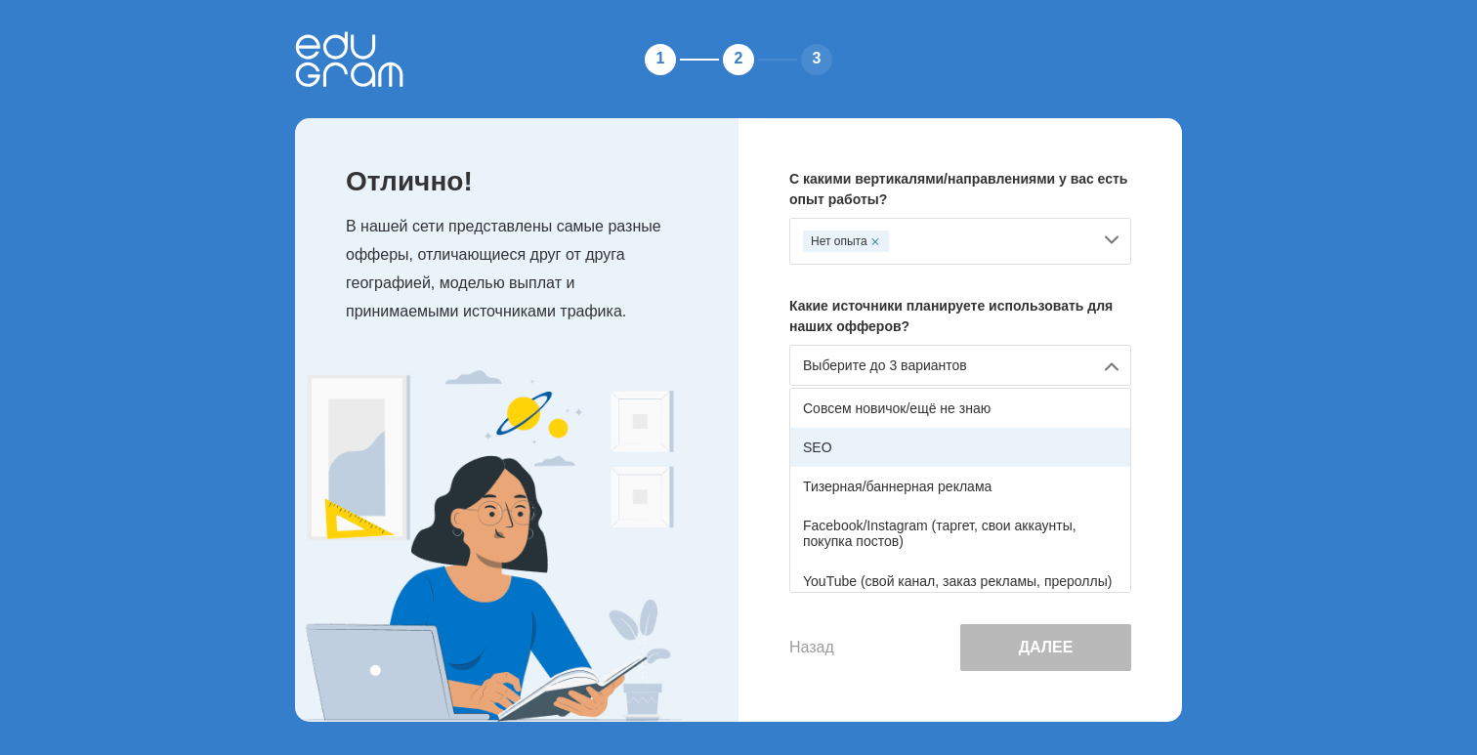  What do you see at coordinates (523, 269) in the screenshot?
I see `p: В нашей сети представлены самые разные офферы, отличающиеся друг от друга географией, моделью вып...` at bounding box center [523, 269].